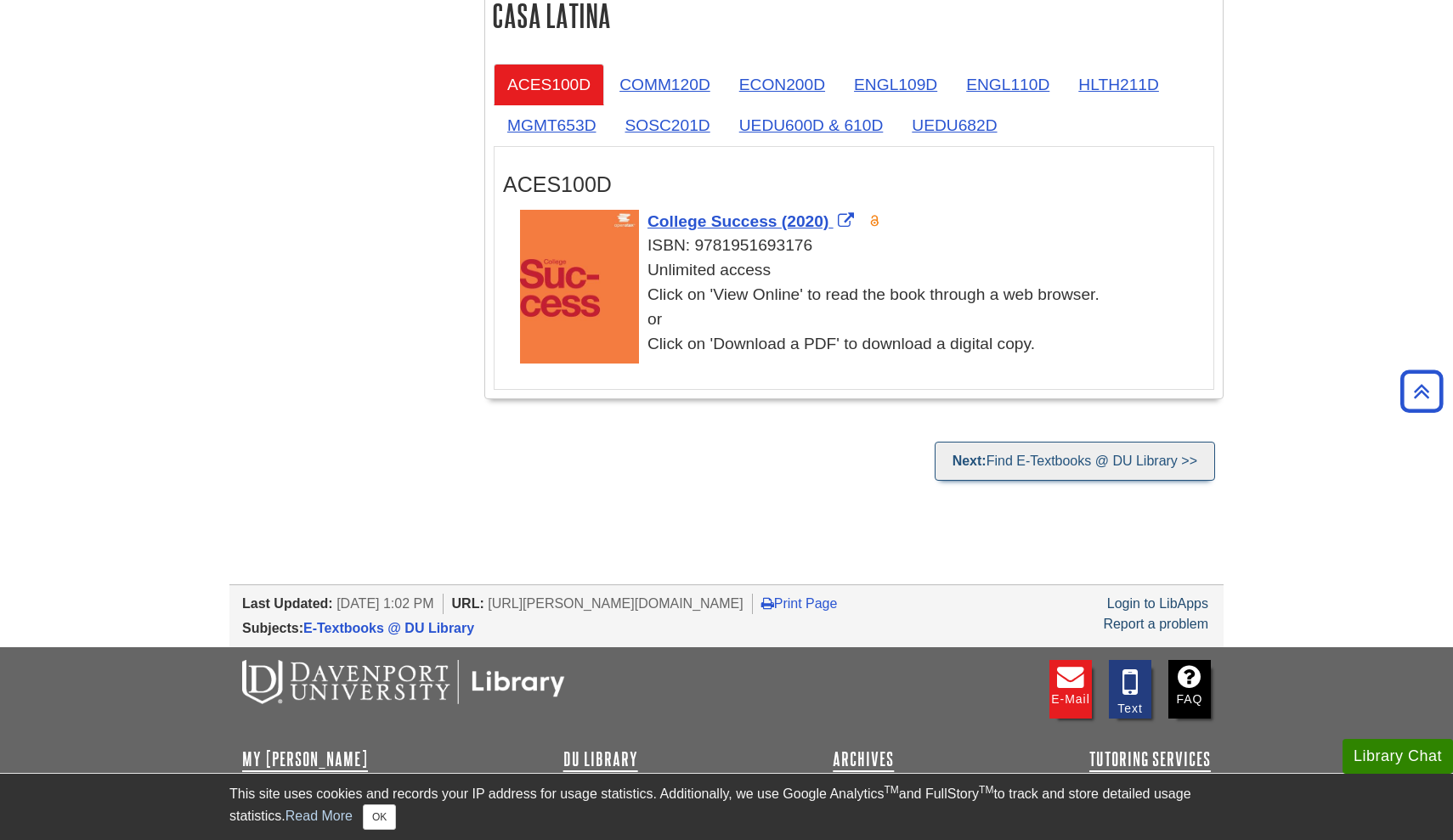 Image resolution: width=1453 pixels, height=840 pixels. What do you see at coordinates (1119, 84) in the screenshot?
I see `a: HLTH211D` at bounding box center [1119, 84].